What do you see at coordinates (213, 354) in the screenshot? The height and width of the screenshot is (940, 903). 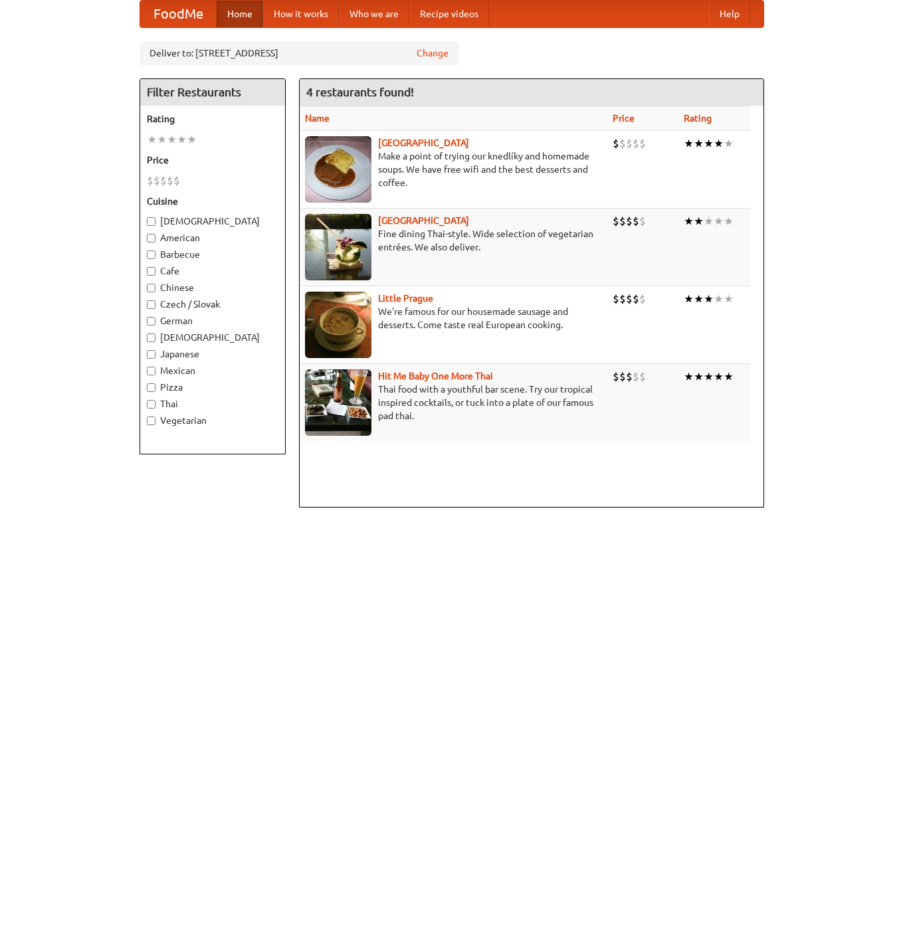 I see `label: Japanese` at bounding box center [213, 354].